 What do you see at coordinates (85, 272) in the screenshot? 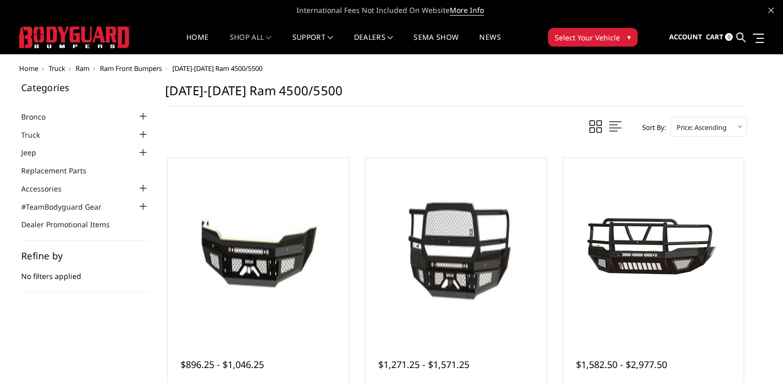
I see `div: No filters applied` at bounding box center [85, 272].